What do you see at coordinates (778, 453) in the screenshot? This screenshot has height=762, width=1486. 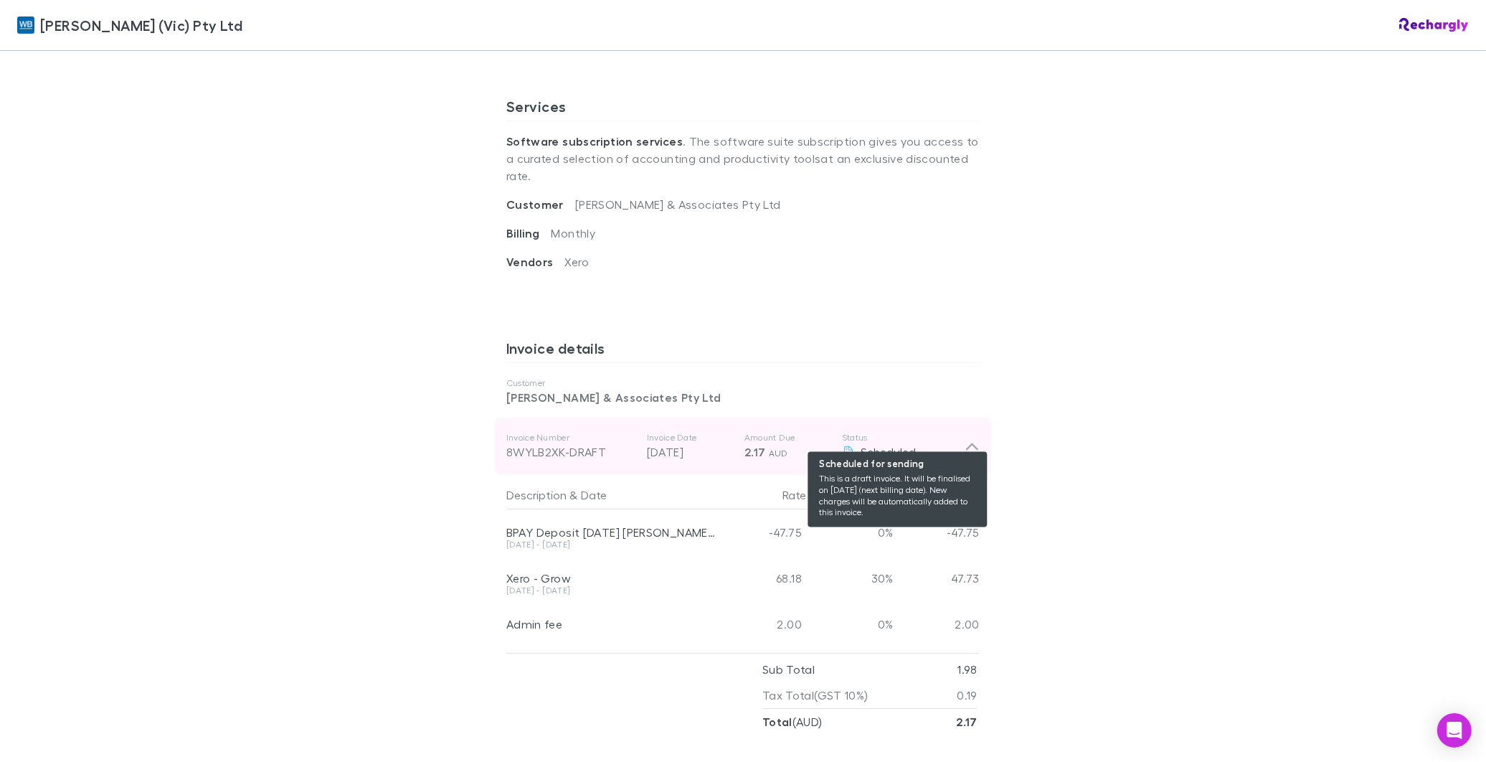 I see `span: AUD` at bounding box center [778, 453].